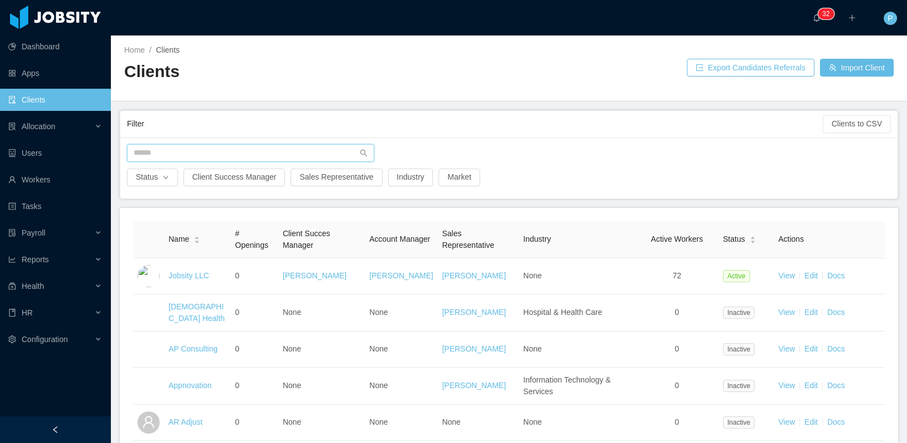 The image size is (907, 443). Describe the element at coordinates (400, 239) in the screenshot. I see `span: Account Manager` at that location.